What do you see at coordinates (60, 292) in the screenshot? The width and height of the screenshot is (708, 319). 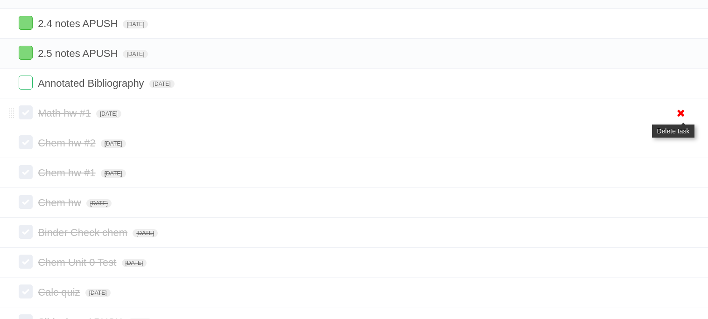 I see `span: Calc quiz` at bounding box center [60, 292].